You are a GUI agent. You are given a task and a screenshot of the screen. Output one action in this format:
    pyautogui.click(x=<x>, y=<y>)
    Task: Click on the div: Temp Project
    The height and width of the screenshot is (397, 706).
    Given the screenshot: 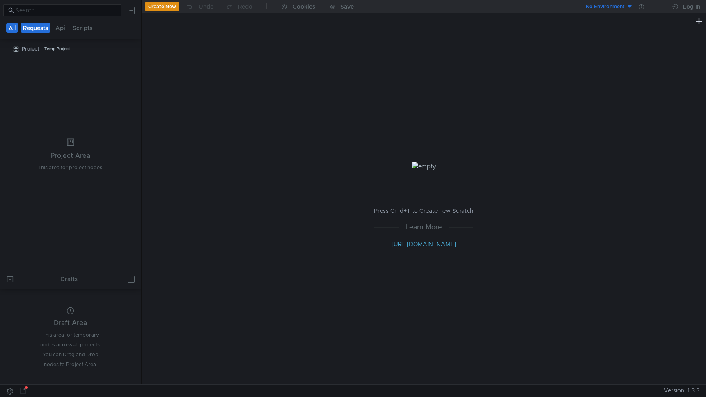 What is the action you would take?
    pyautogui.click(x=57, y=49)
    